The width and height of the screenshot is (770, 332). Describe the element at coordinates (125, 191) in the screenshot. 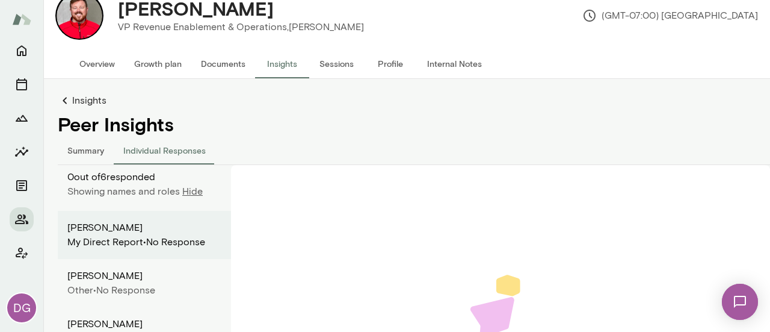

I see `p: Showing names and roles` at that location.